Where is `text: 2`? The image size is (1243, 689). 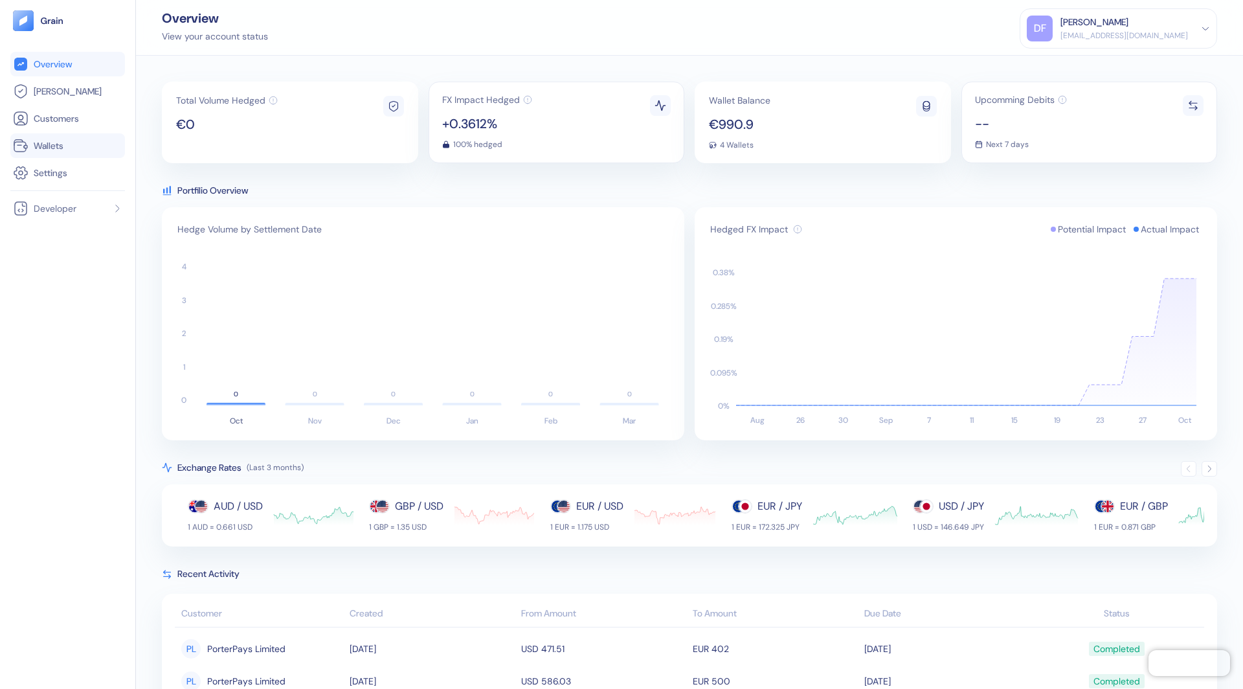 text: 2 is located at coordinates (184, 333).